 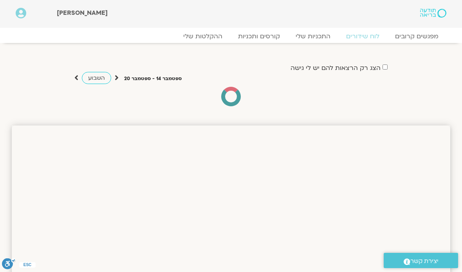 I want to click on a: יצירת קשר, so click(x=421, y=261).